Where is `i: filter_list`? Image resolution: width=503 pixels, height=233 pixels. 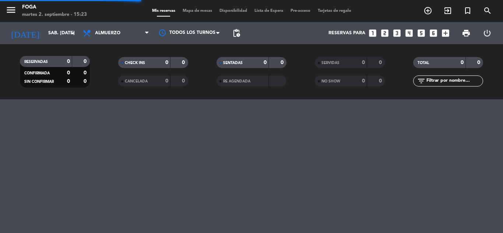 i: filter_list is located at coordinates (421, 81).